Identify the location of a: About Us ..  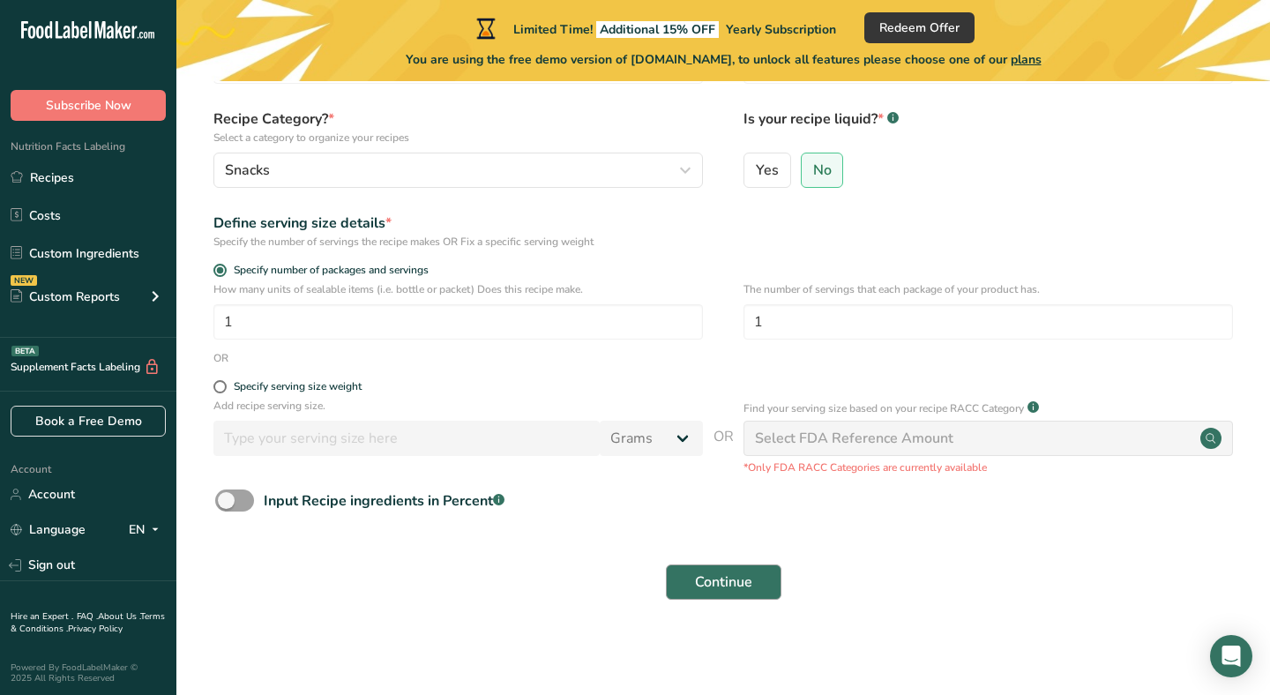
(119, 616).